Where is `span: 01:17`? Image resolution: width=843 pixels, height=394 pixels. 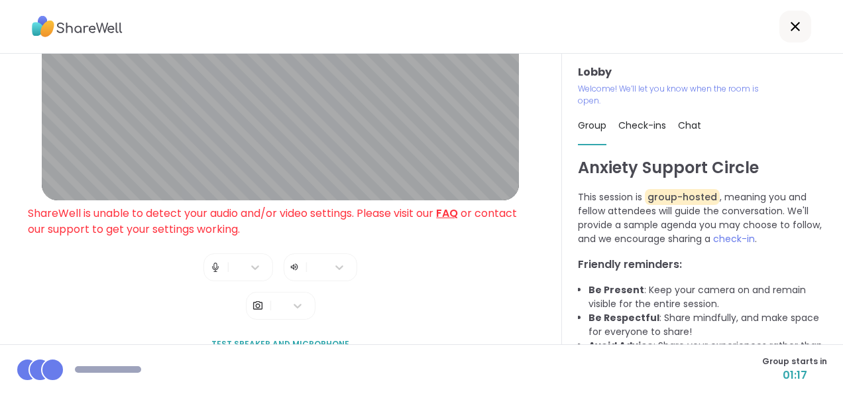
span: 01:17 is located at coordinates (794, 375).